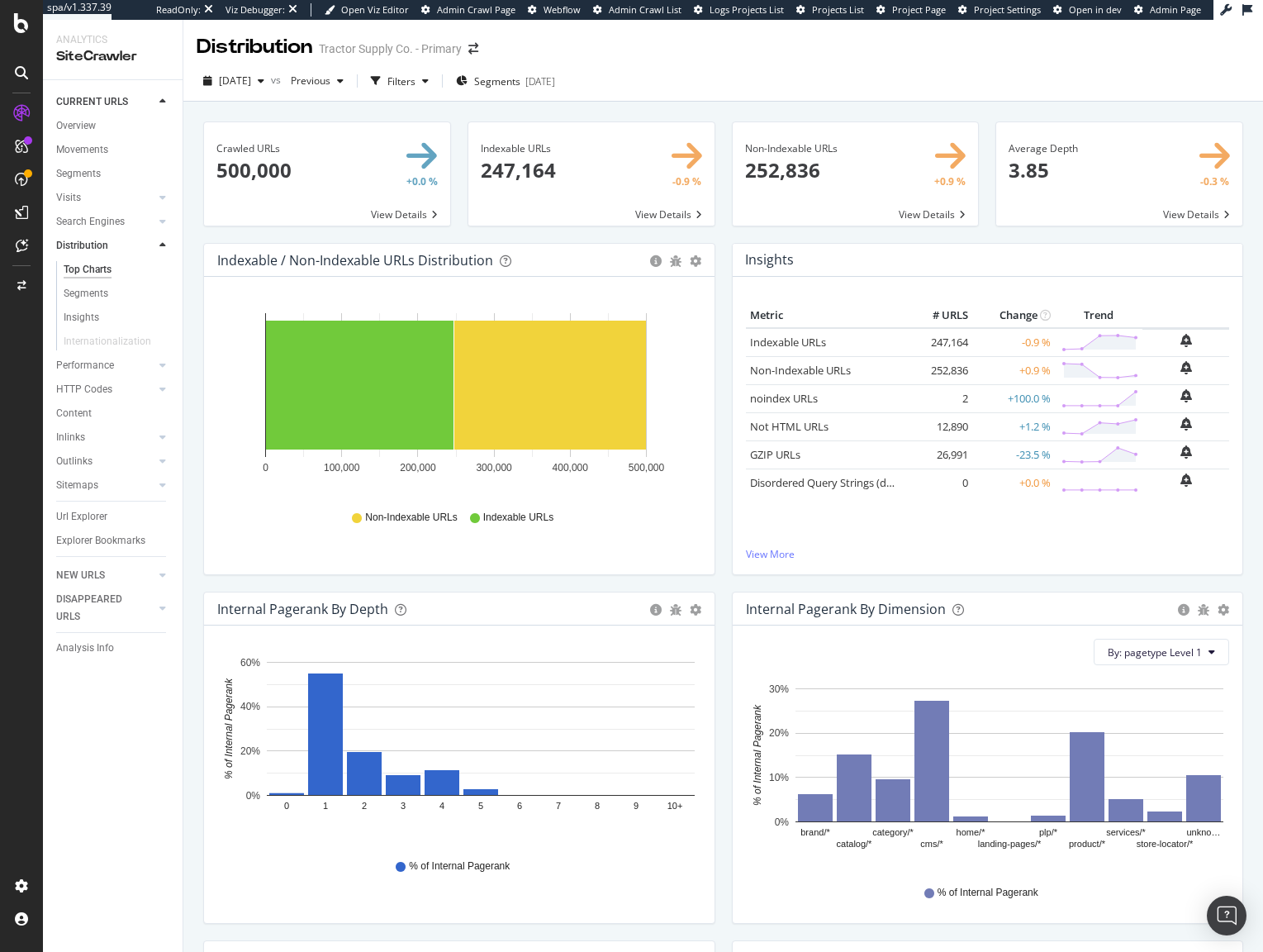 This screenshot has width=1263, height=952. I want to click on a: Logs Projects List, so click(739, 10).